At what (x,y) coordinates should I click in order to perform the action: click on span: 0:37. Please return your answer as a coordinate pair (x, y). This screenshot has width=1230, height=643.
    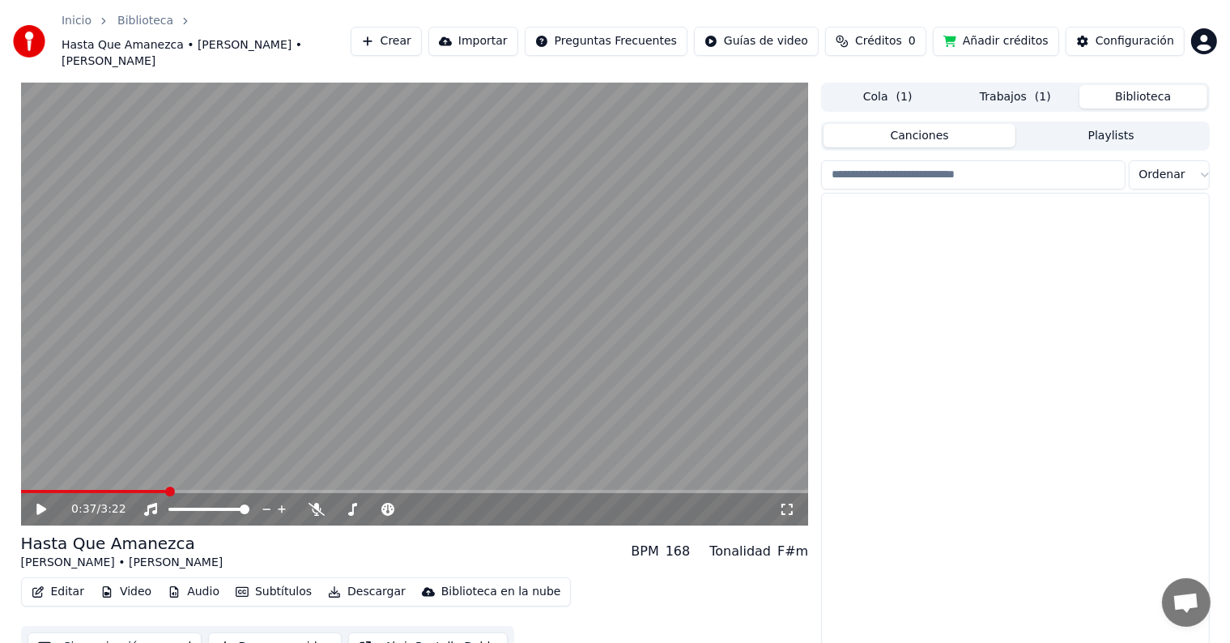
    Looking at the image, I should click on (83, 510).